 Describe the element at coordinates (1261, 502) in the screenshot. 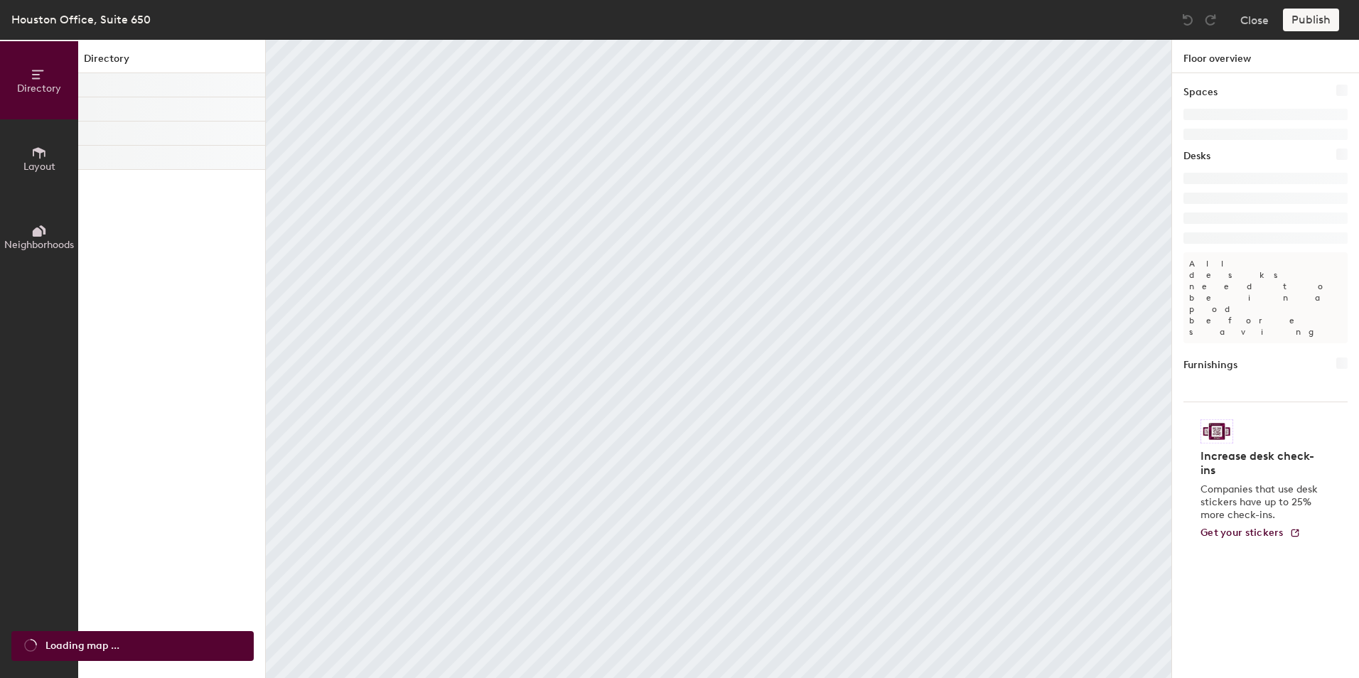

I see `p: Companies that use desk stickers have up to 25% more check-ins.` at that location.